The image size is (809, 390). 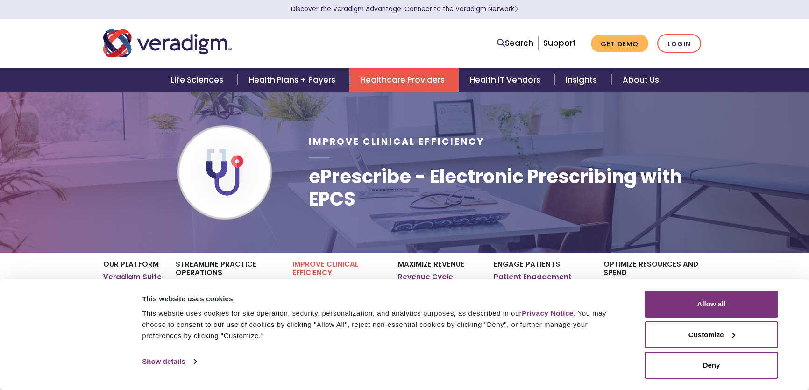 What do you see at coordinates (620, 43) in the screenshot?
I see `a: Get Demo` at bounding box center [620, 43].